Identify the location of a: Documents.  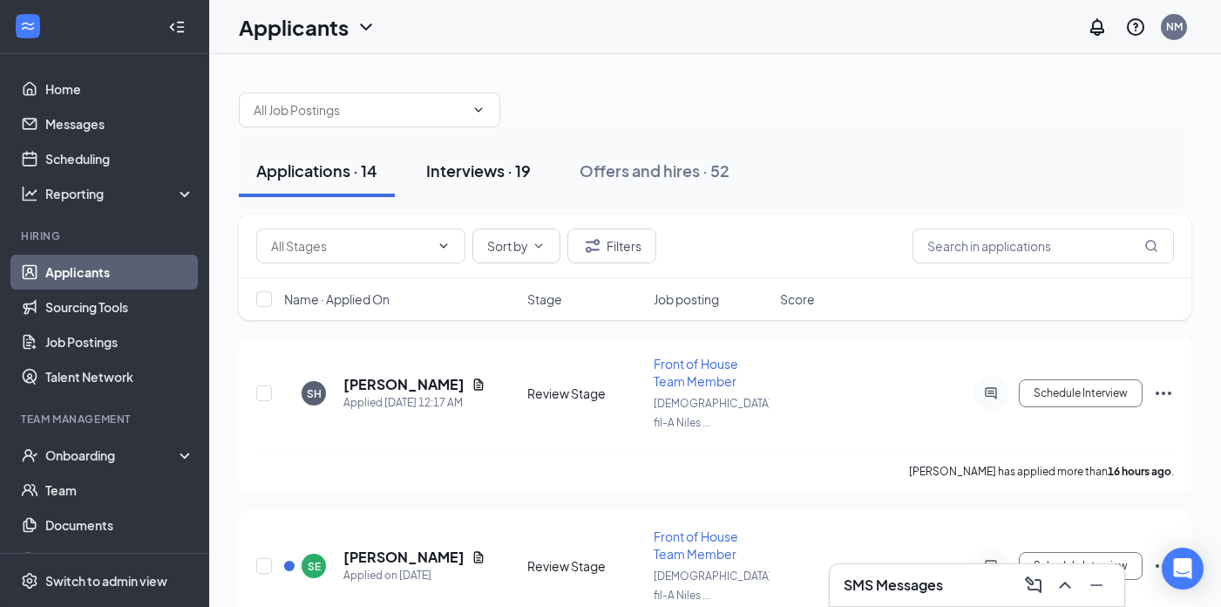
(119, 525).